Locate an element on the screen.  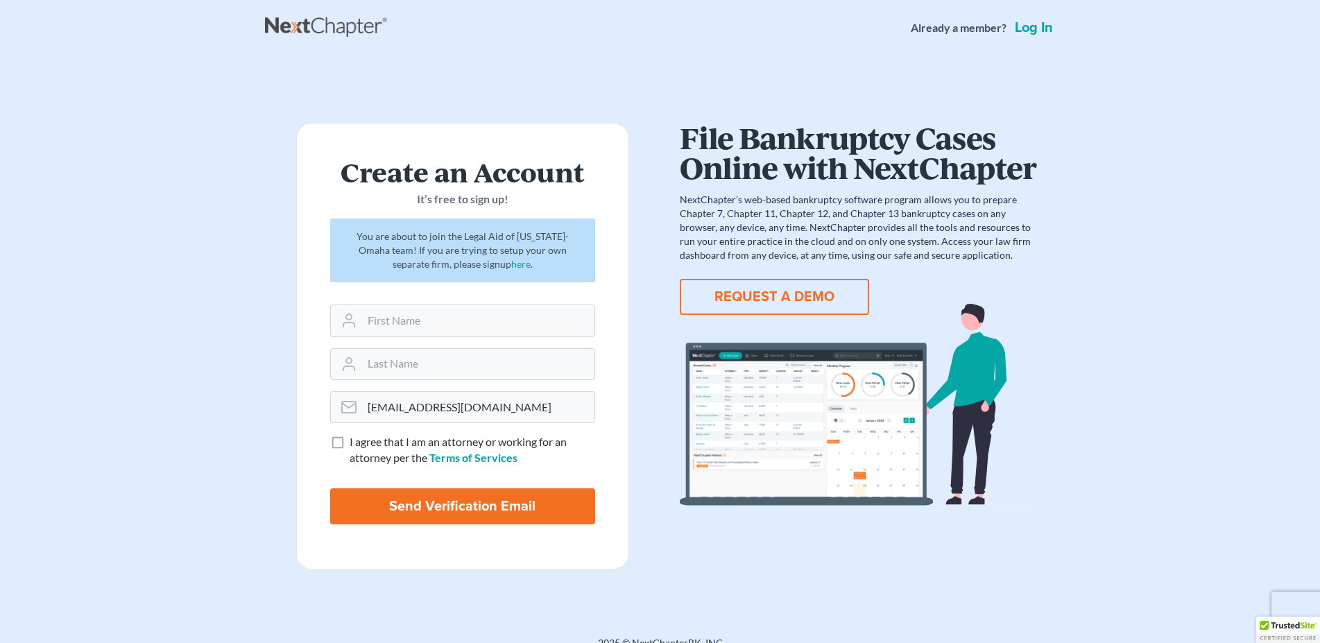
button: REQUEST A DEMO is located at coordinates (774, 297).